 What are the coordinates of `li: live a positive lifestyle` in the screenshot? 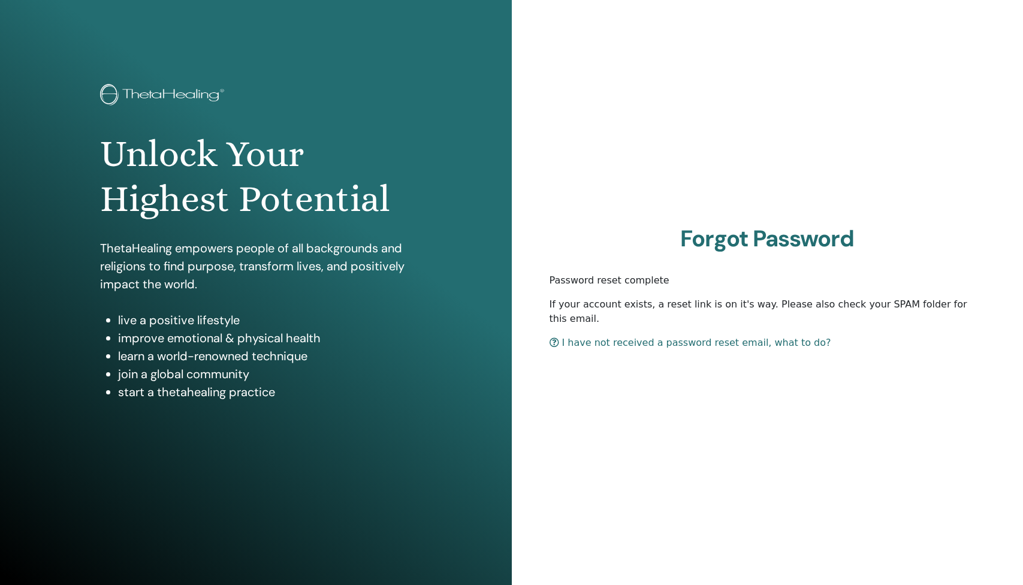 It's located at (264, 320).